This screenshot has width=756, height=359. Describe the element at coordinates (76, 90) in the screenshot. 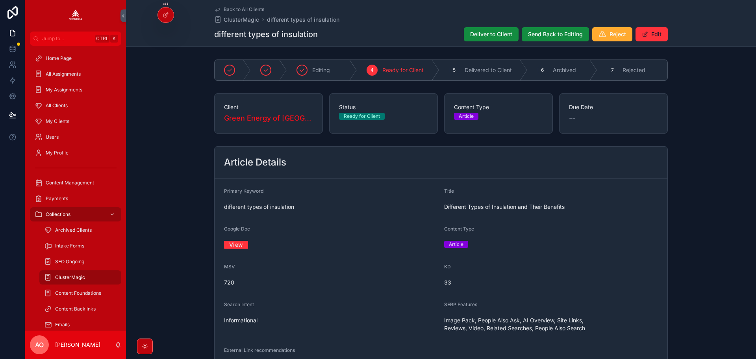

I see `a: My Assignments` at that location.